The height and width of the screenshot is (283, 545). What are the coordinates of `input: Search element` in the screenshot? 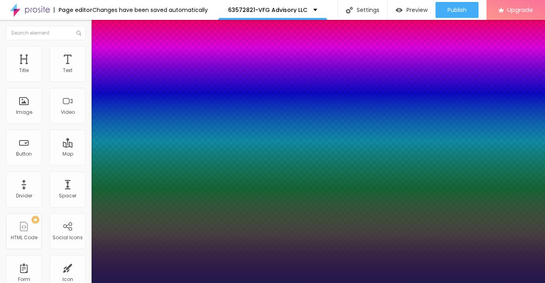 It's located at (46, 33).